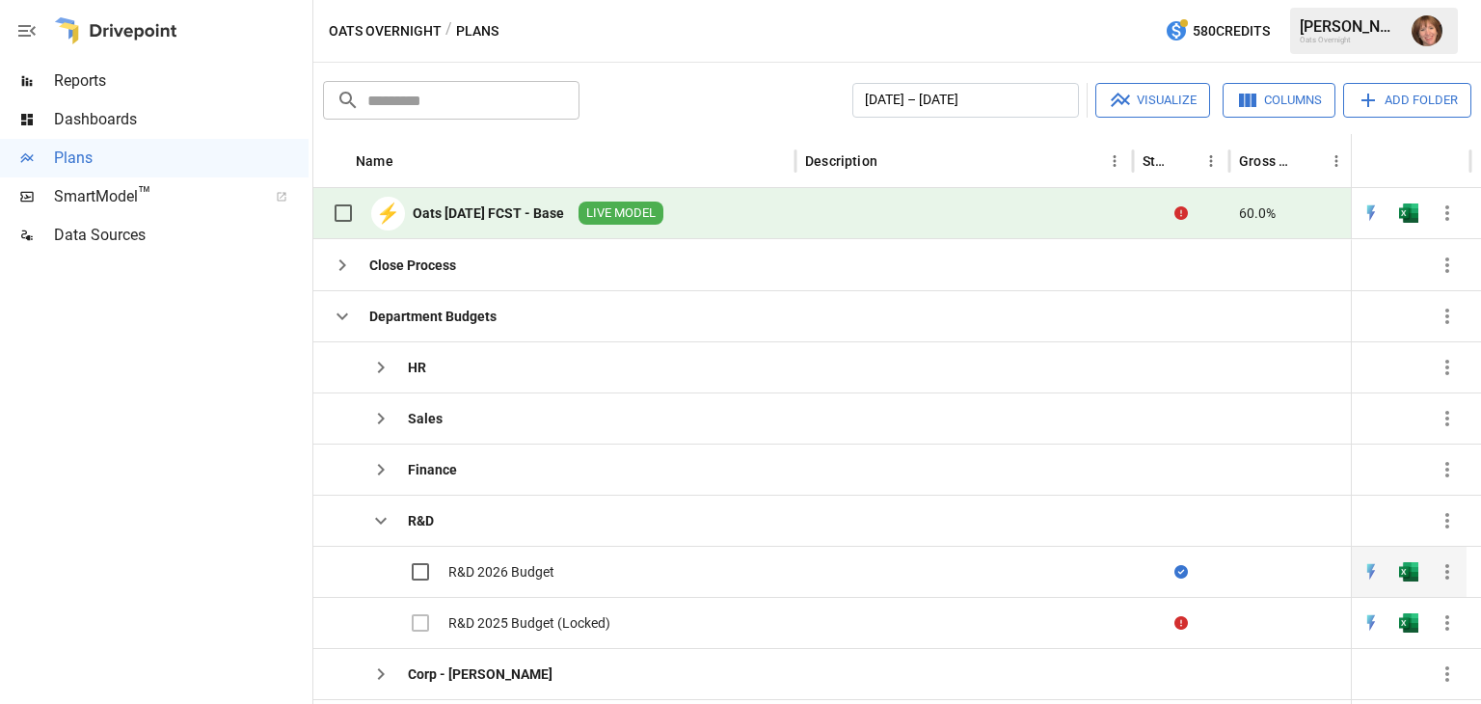 This screenshot has width=1481, height=704. I want to click on div: Finance, so click(432, 470).